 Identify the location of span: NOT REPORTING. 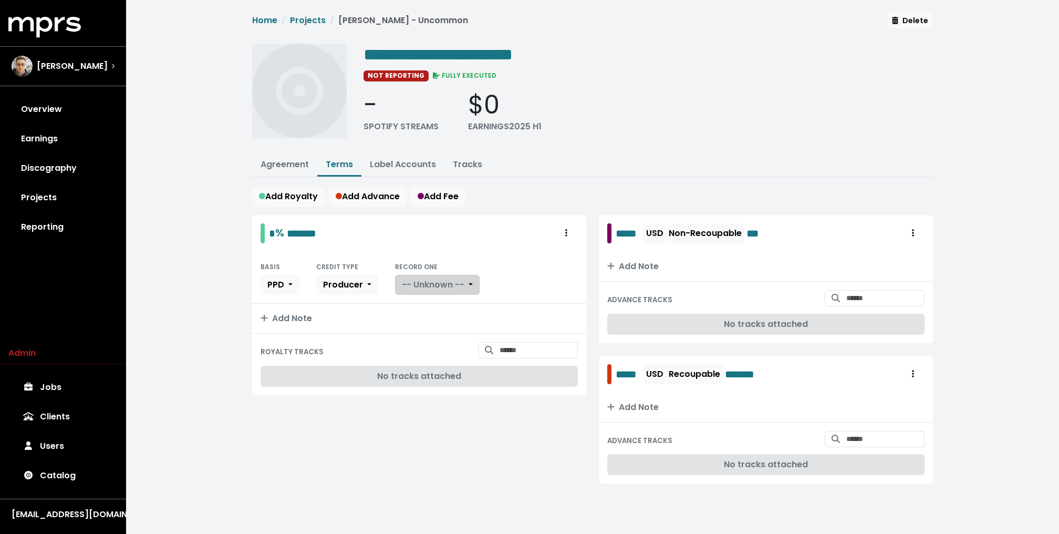
(396, 76).